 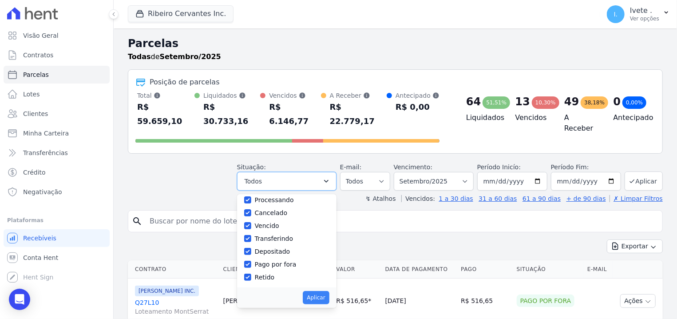 What do you see at coordinates (232, 95) in the screenshot?
I see `div: Liquidados` at bounding box center [232, 95].